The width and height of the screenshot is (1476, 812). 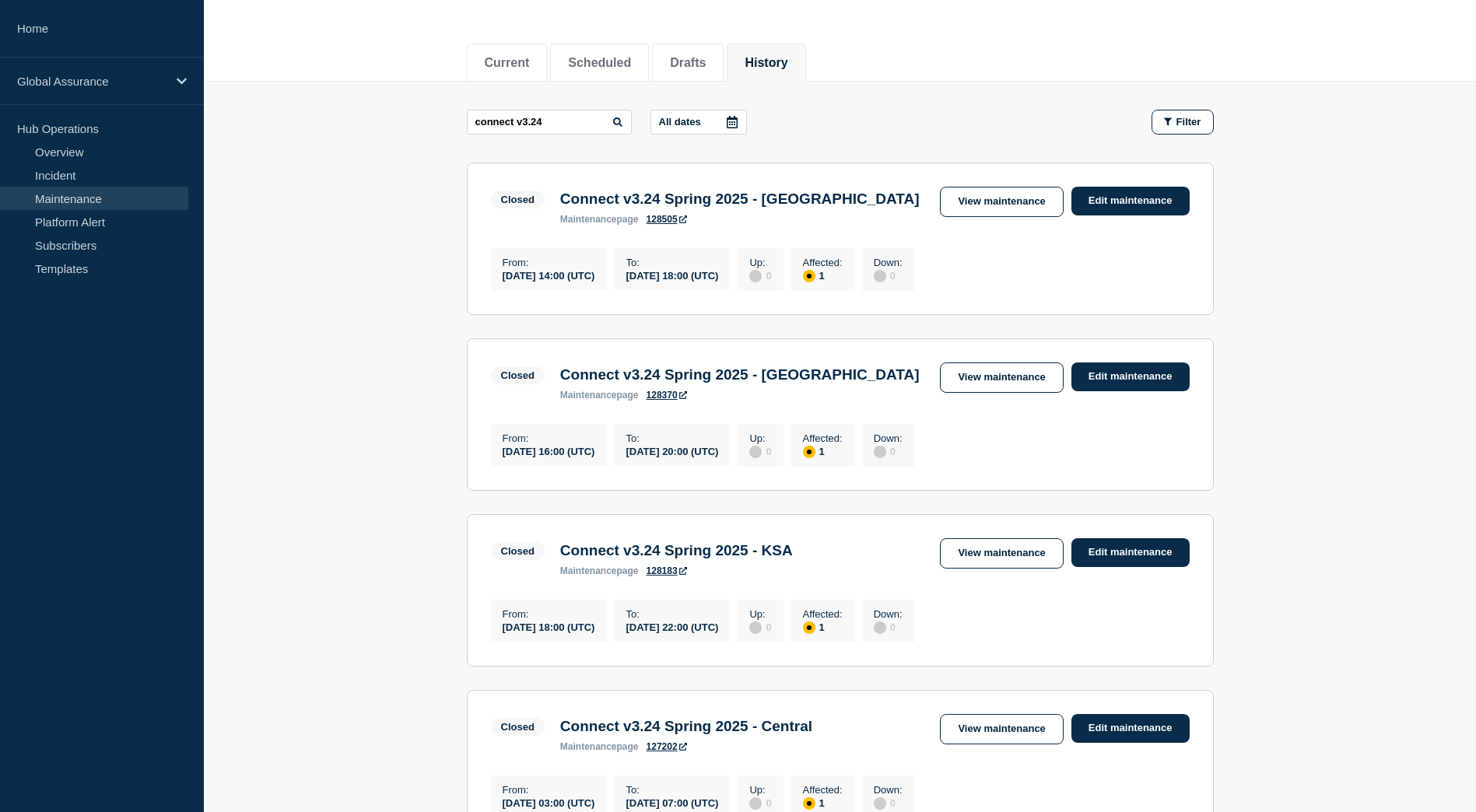 I want to click on button: Scheduled, so click(x=599, y=63).